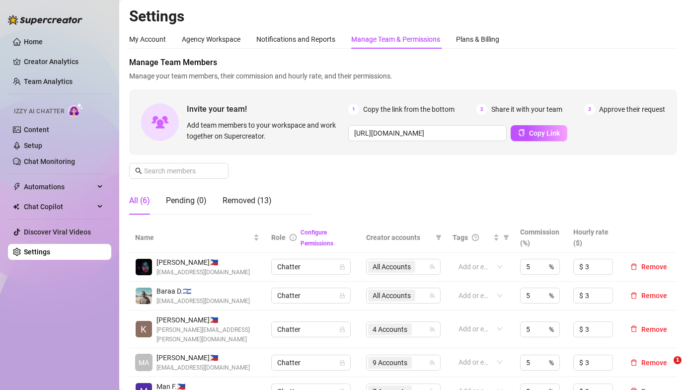  I want to click on div: Manage Team & Permissions, so click(395, 39).